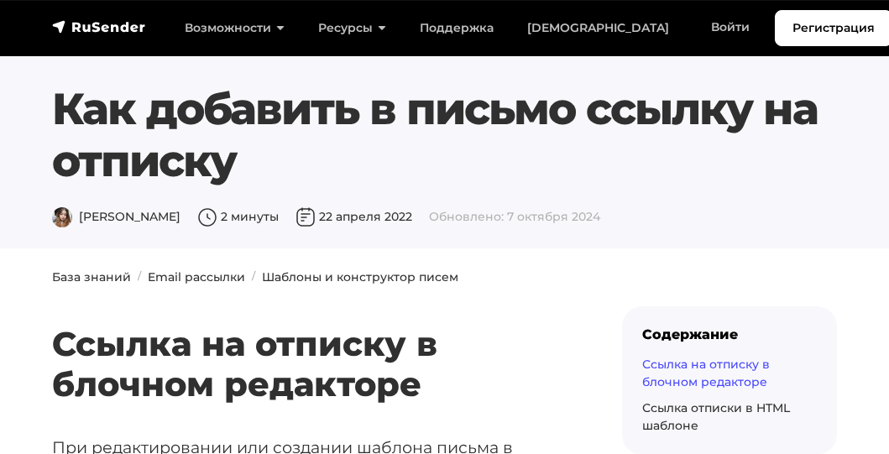  What do you see at coordinates (730, 27) in the screenshot?
I see `a: Войти` at bounding box center [730, 27].